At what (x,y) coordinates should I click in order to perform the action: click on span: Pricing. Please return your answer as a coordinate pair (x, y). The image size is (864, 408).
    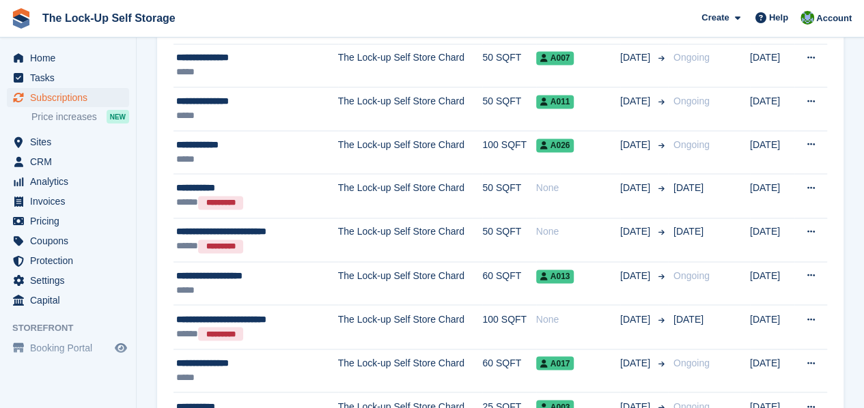
    Looking at the image, I should click on (71, 221).